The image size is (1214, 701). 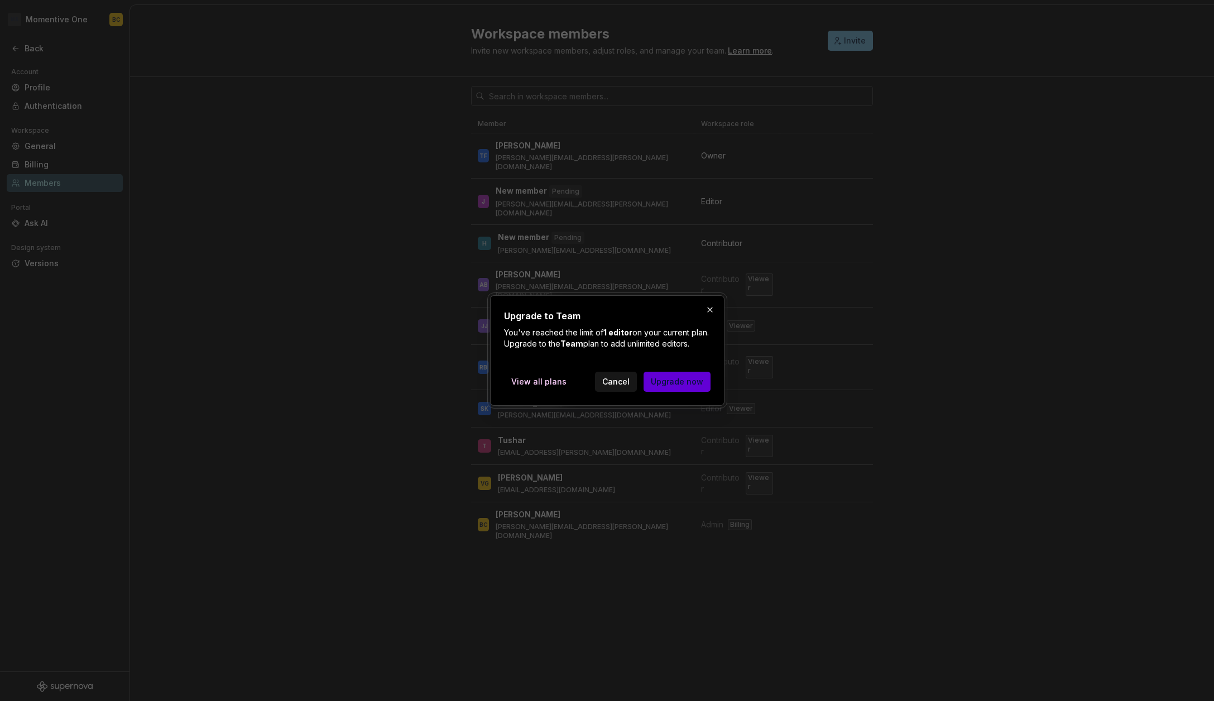 I want to click on button: Upgrade now, so click(x=677, y=382).